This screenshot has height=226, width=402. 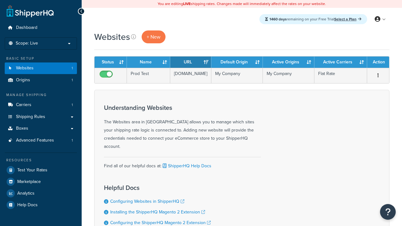 I want to click on a: Installing the ShipperHQ Magento 2 Extension, so click(x=158, y=212).